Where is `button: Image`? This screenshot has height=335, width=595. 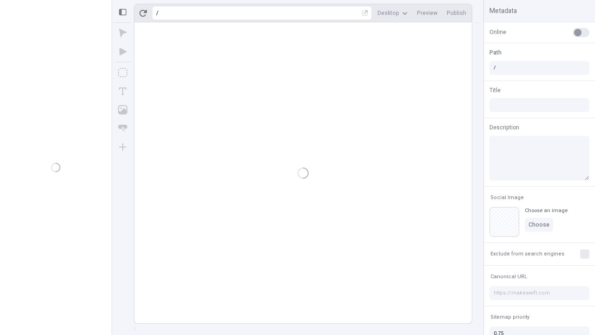 button: Image is located at coordinates (123, 110).